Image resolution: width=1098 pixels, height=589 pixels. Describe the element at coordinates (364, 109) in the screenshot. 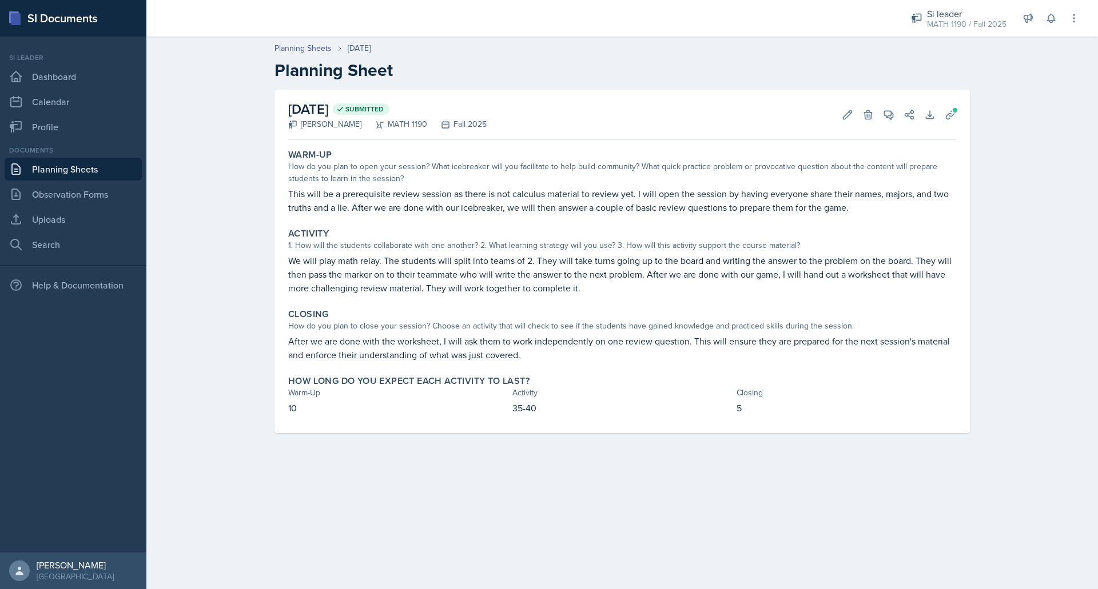

I see `span: Submitted` at that location.